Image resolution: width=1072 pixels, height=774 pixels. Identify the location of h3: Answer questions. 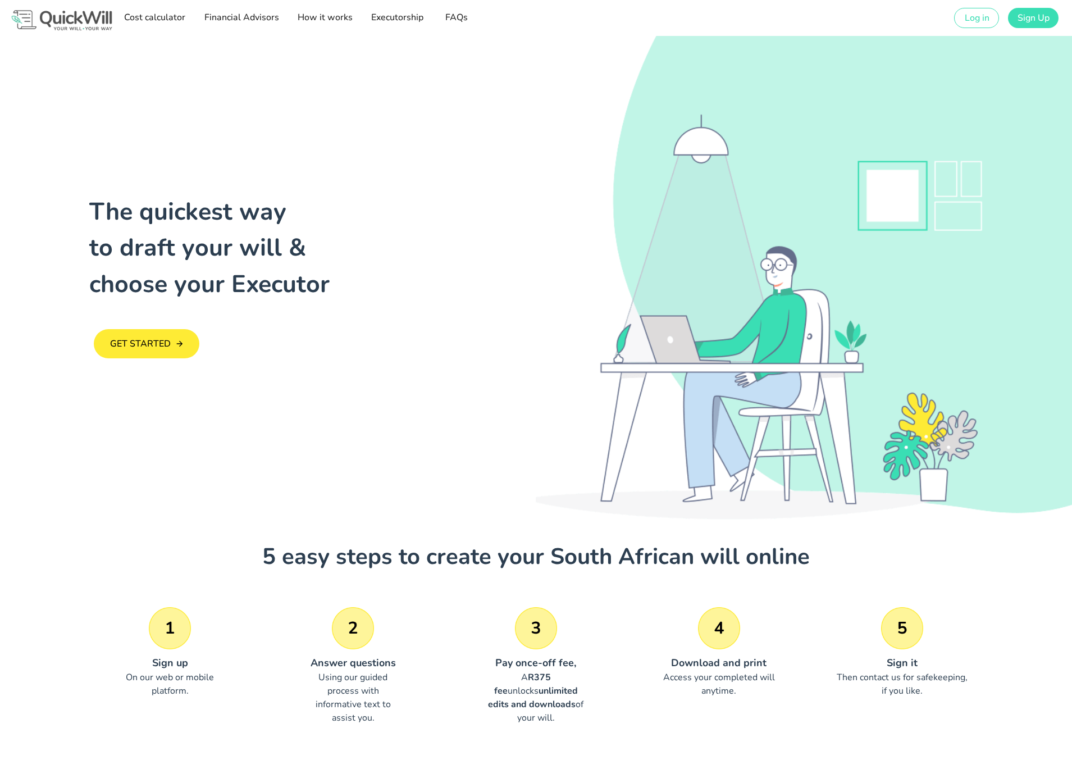
(353, 663).